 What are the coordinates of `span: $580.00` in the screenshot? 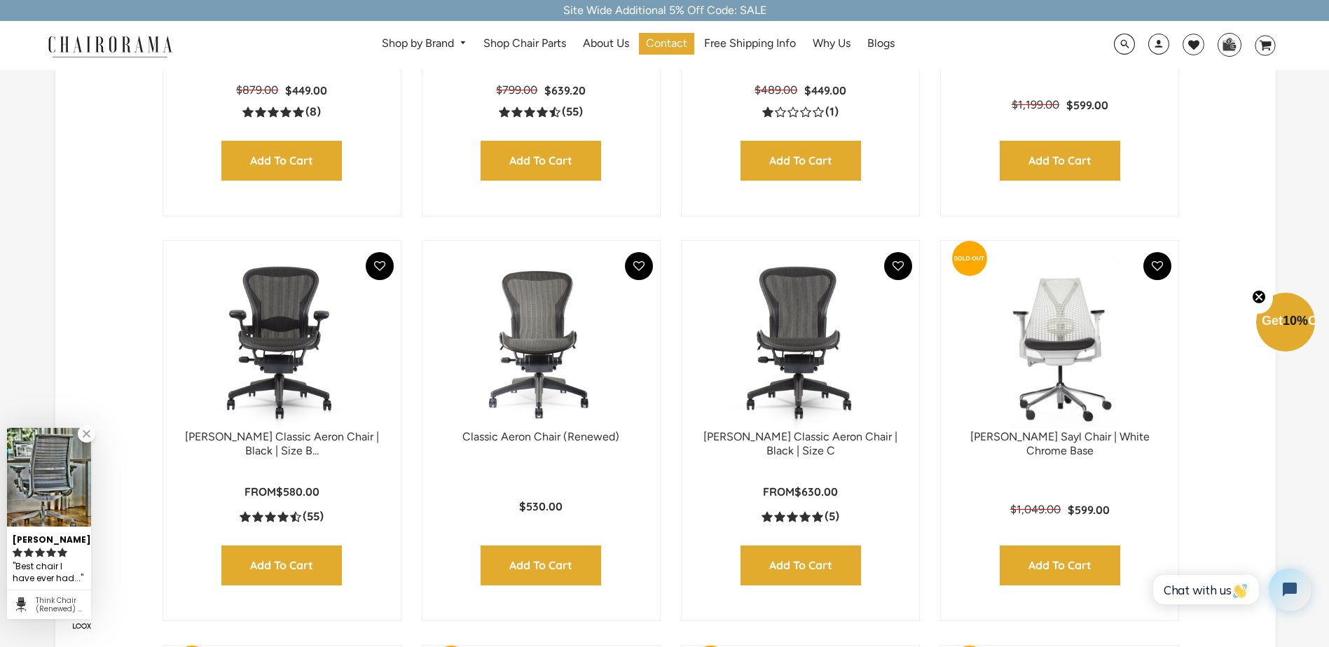 It's located at (298, 492).